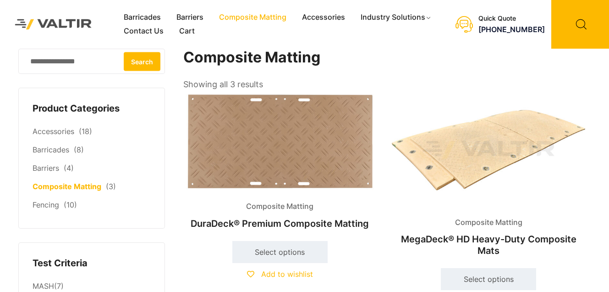 The height and width of the screenshot is (292, 609). Describe the element at coordinates (280, 274) in the screenshot. I see `a: Add to wishlist` at that location.